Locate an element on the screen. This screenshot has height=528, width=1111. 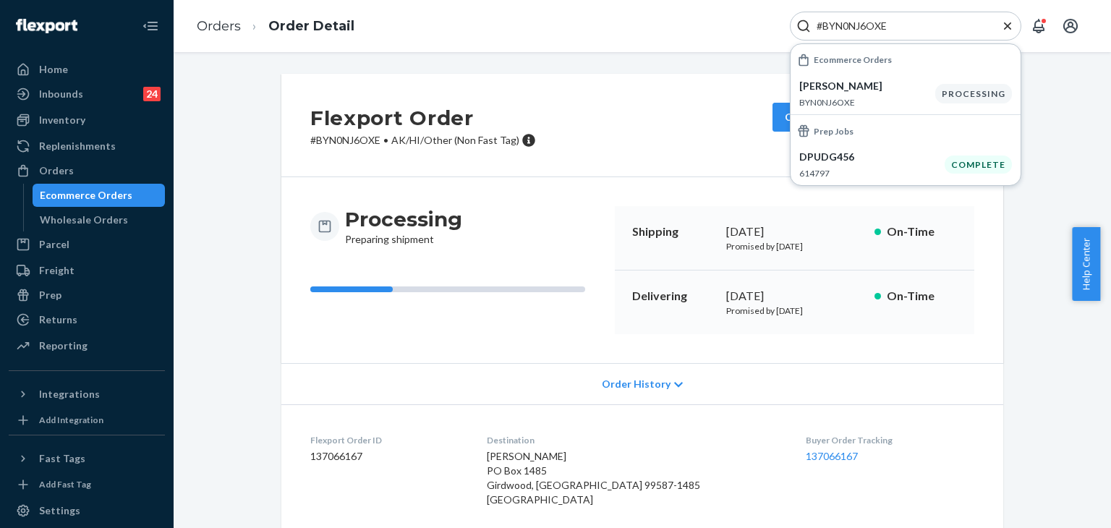
button: Open notifications is located at coordinates (1038, 26).